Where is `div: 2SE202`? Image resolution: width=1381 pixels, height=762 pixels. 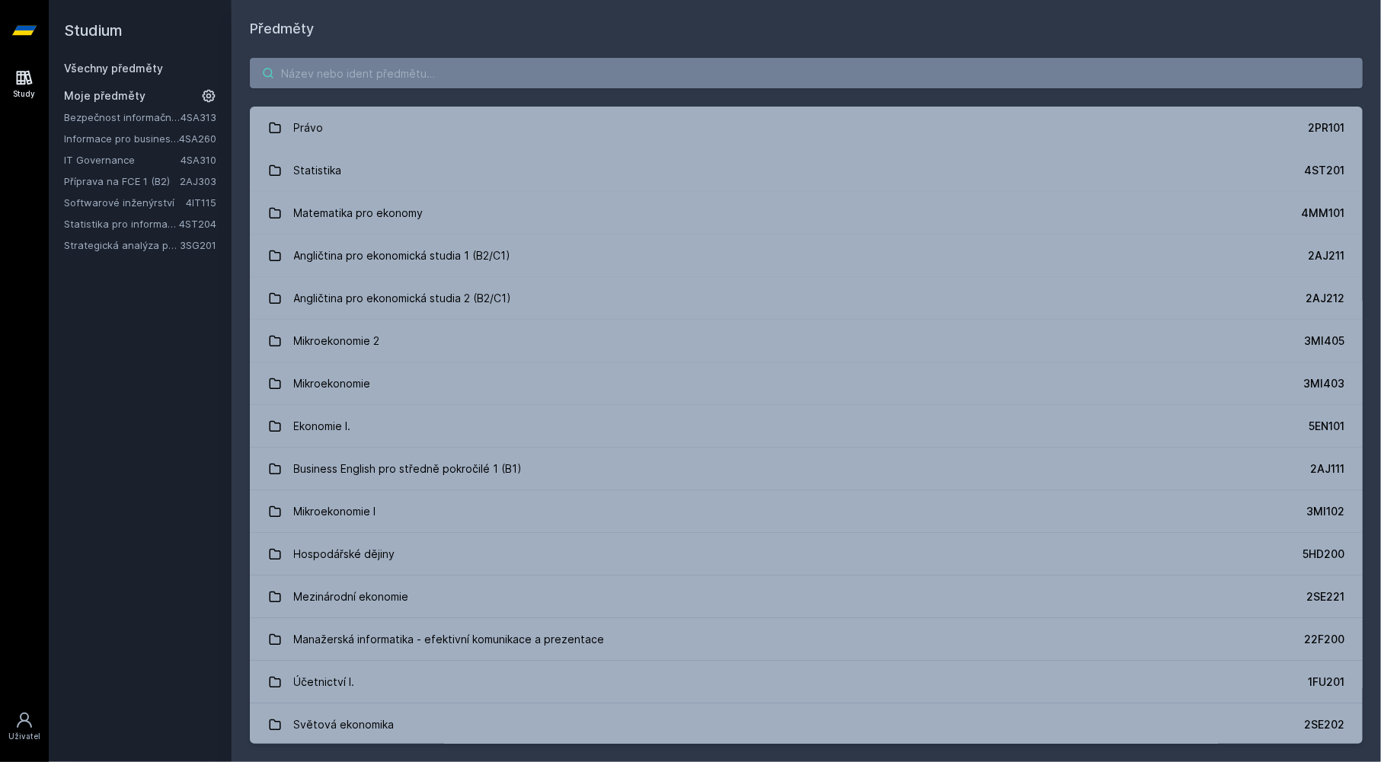 div: 2SE202 is located at coordinates (1323, 725).